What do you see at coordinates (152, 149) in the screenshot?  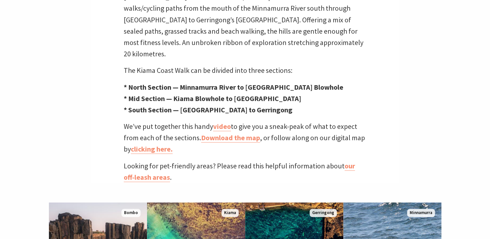 I see `a: clicking here.` at bounding box center [152, 149].